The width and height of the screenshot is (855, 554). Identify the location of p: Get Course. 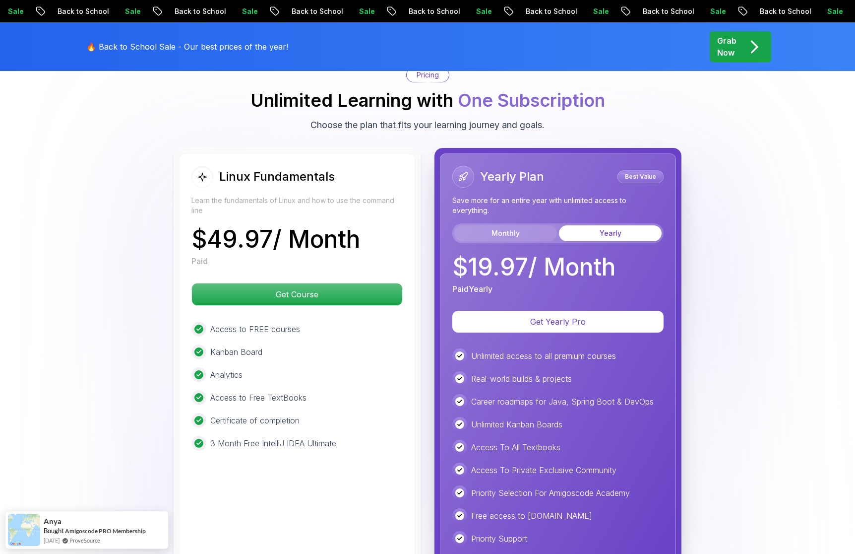
(297, 294).